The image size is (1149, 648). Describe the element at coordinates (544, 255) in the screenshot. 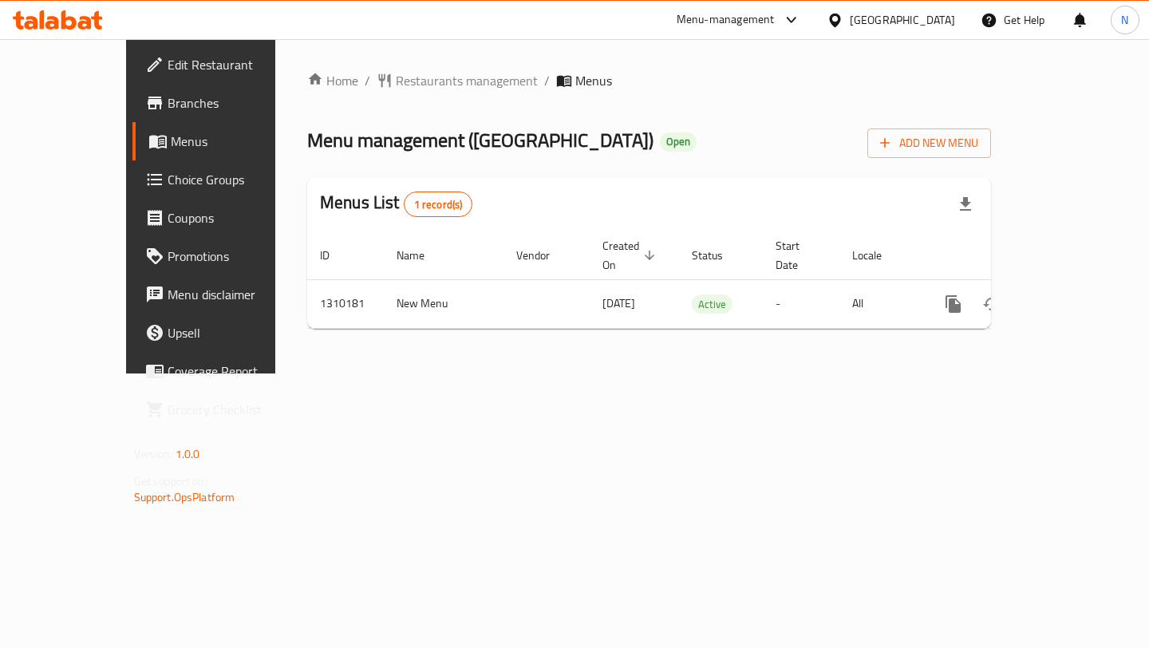

I see `span: Vendor` at that location.